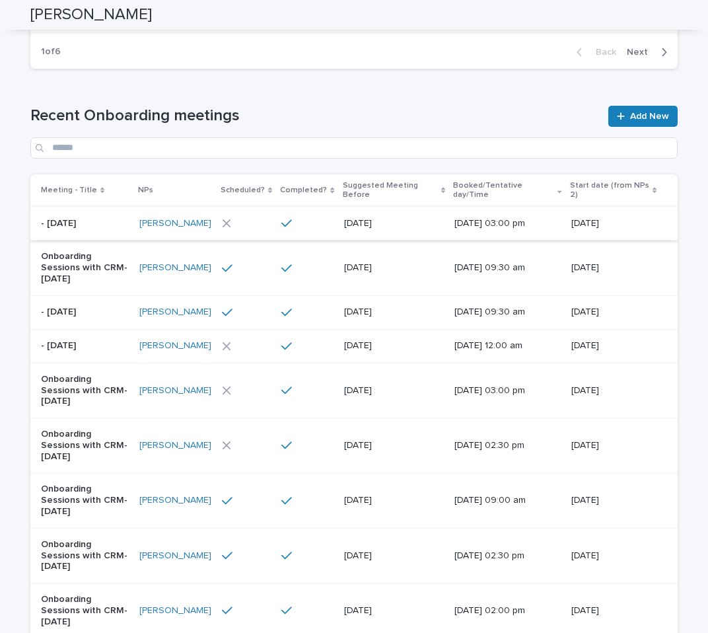 This screenshot has width=708, height=633. I want to click on p: Scheduled?, so click(242, 190).